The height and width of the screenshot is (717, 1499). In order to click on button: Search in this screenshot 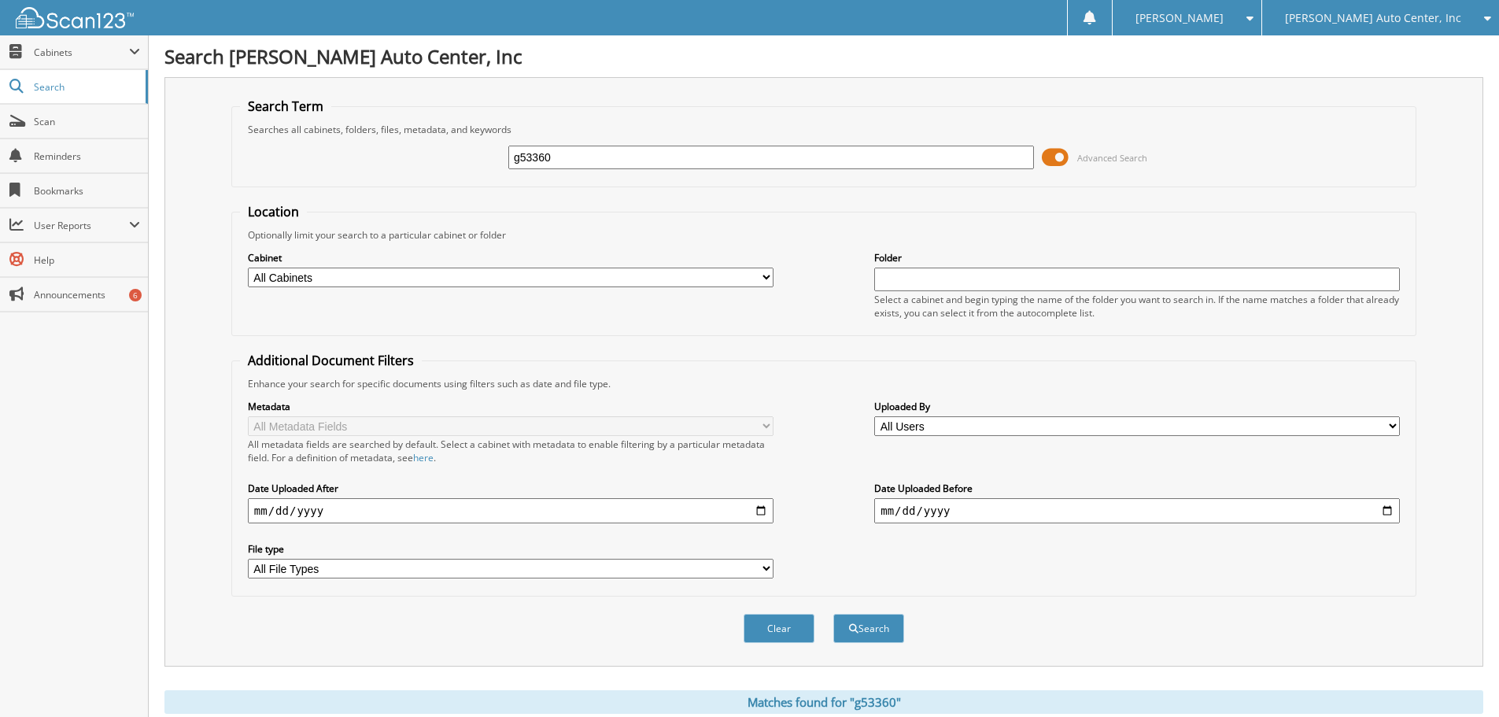, I will do `click(869, 628)`.